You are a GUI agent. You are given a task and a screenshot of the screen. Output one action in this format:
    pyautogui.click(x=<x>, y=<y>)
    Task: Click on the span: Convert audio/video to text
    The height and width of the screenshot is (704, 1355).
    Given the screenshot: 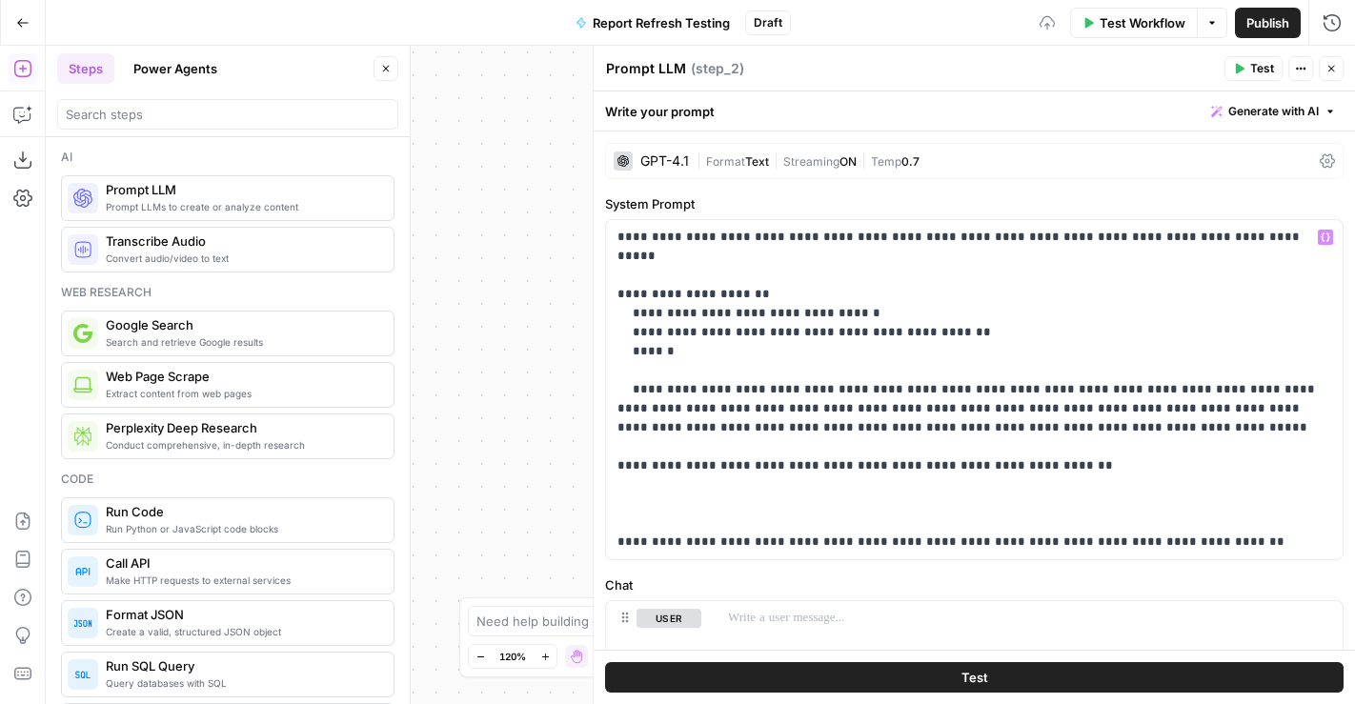 What is the action you would take?
    pyautogui.click(x=242, y=258)
    